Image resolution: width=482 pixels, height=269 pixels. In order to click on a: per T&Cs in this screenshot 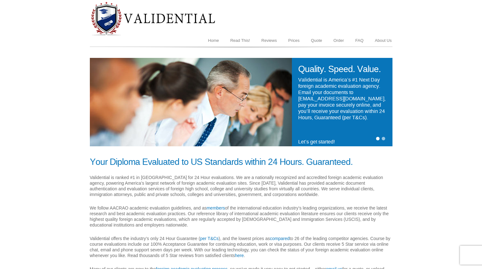, I will do `click(209, 239)`.